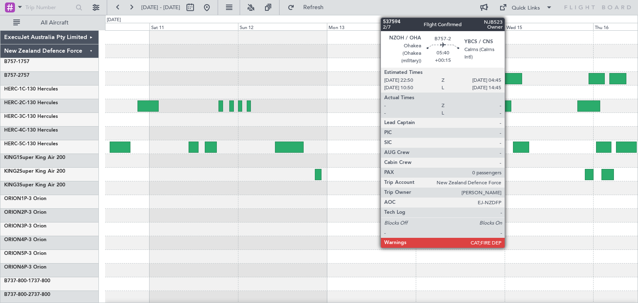 The width and height of the screenshot is (638, 303). Describe the element at coordinates (17, 76) in the screenshot. I see `a: B757-2757` at that location.